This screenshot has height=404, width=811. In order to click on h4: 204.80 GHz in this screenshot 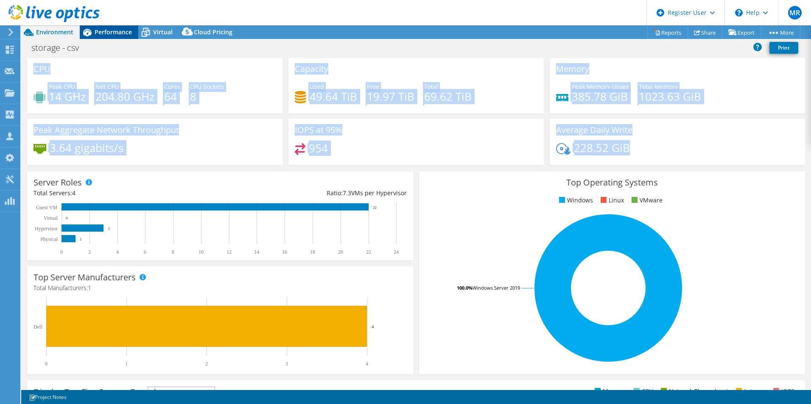, I will do `click(125, 97)`.